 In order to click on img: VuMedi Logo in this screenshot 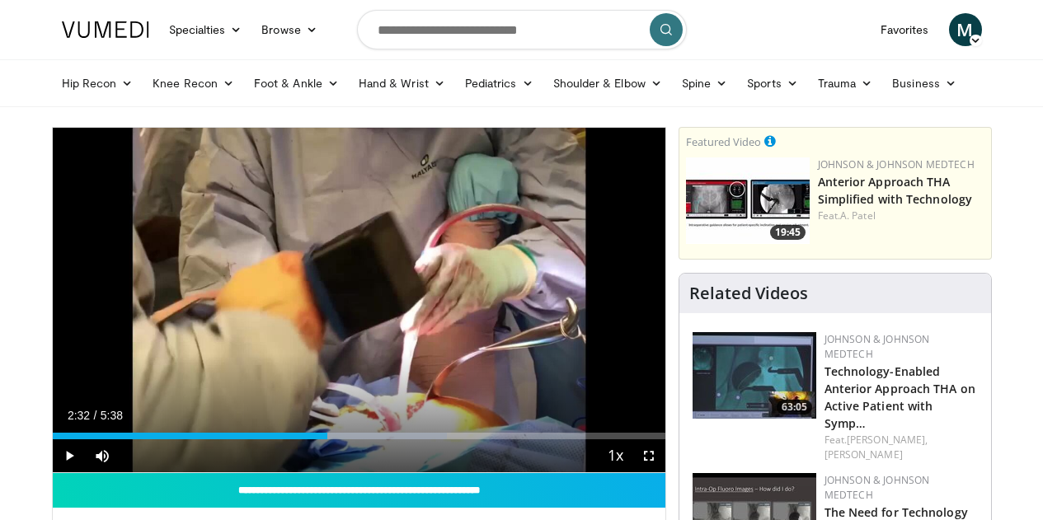, I will do `click(106, 30)`.